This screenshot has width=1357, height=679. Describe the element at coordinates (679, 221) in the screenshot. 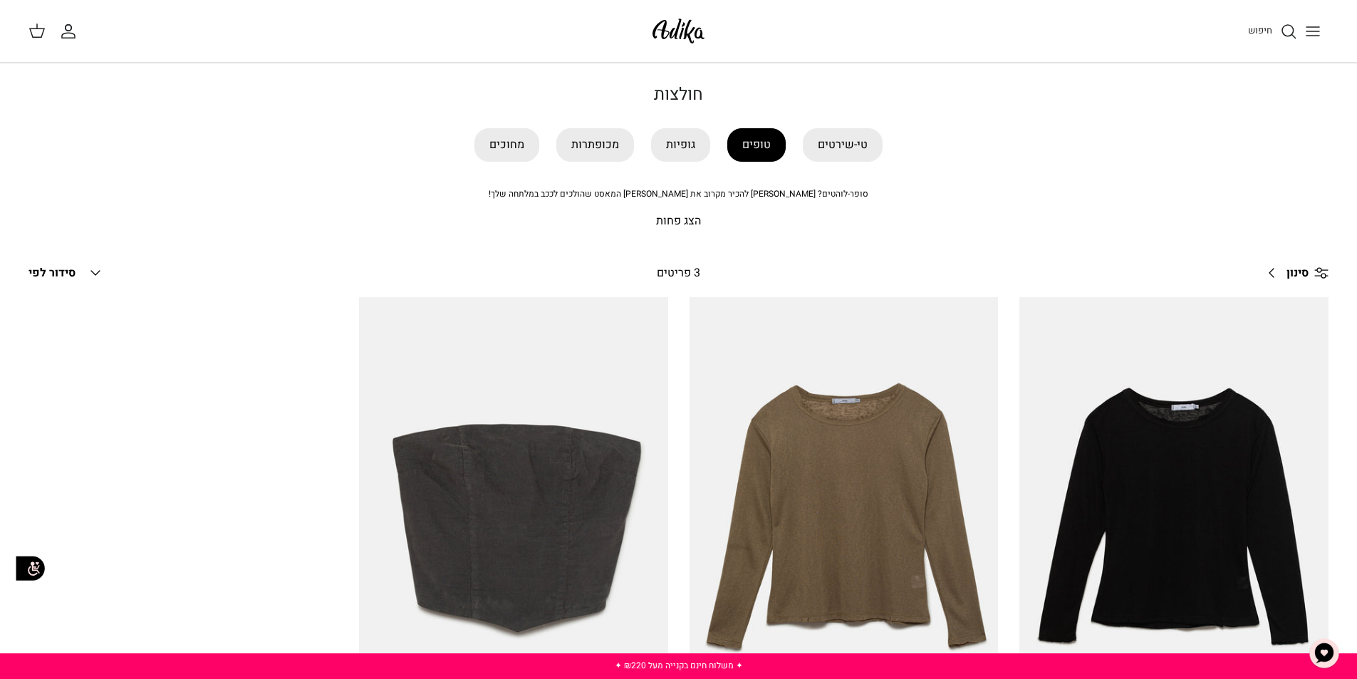

I see `p: הצג פחות` at that location.